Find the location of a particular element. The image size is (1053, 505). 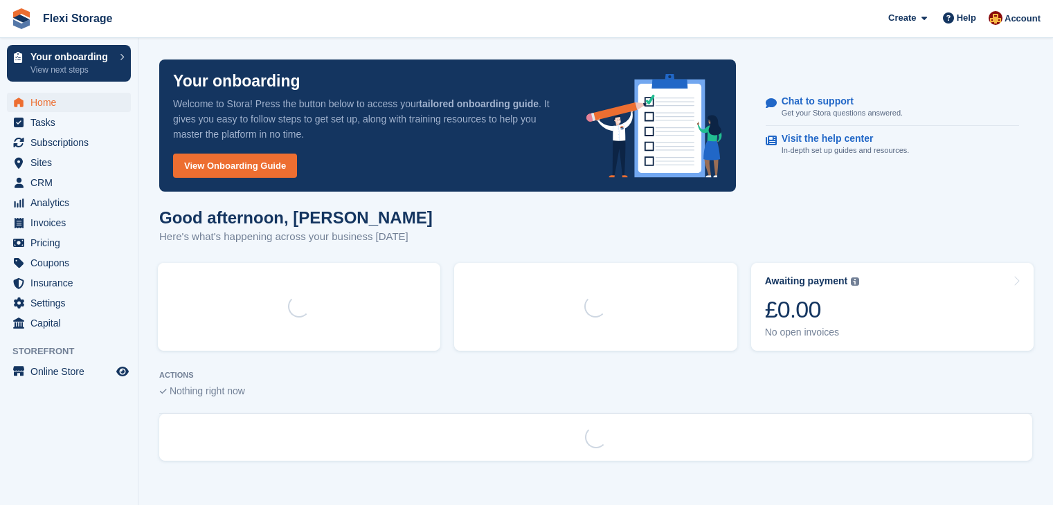

p: Visit the help center is located at coordinates (839, 138).